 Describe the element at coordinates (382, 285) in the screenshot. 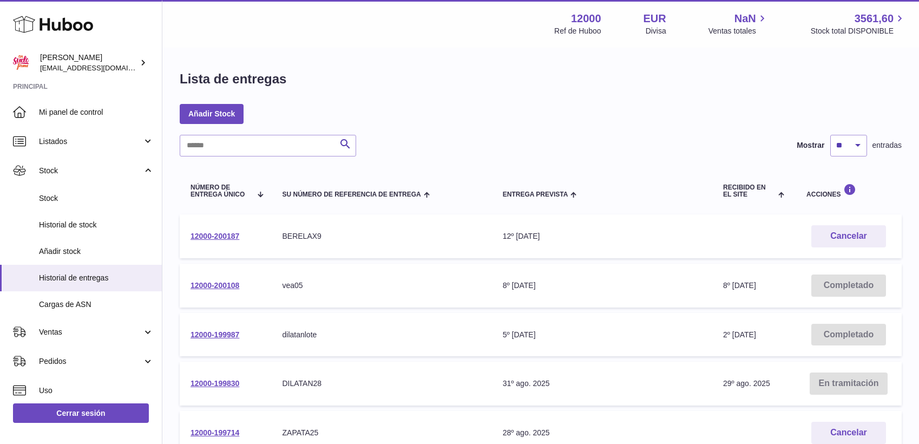

I see `div: vea05` at that location.